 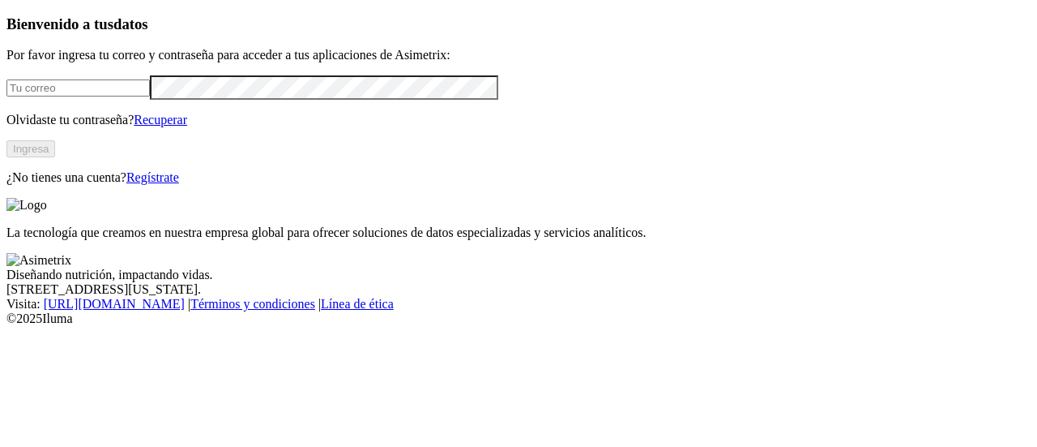 I want to click on img: Logo, so click(x=27, y=205).